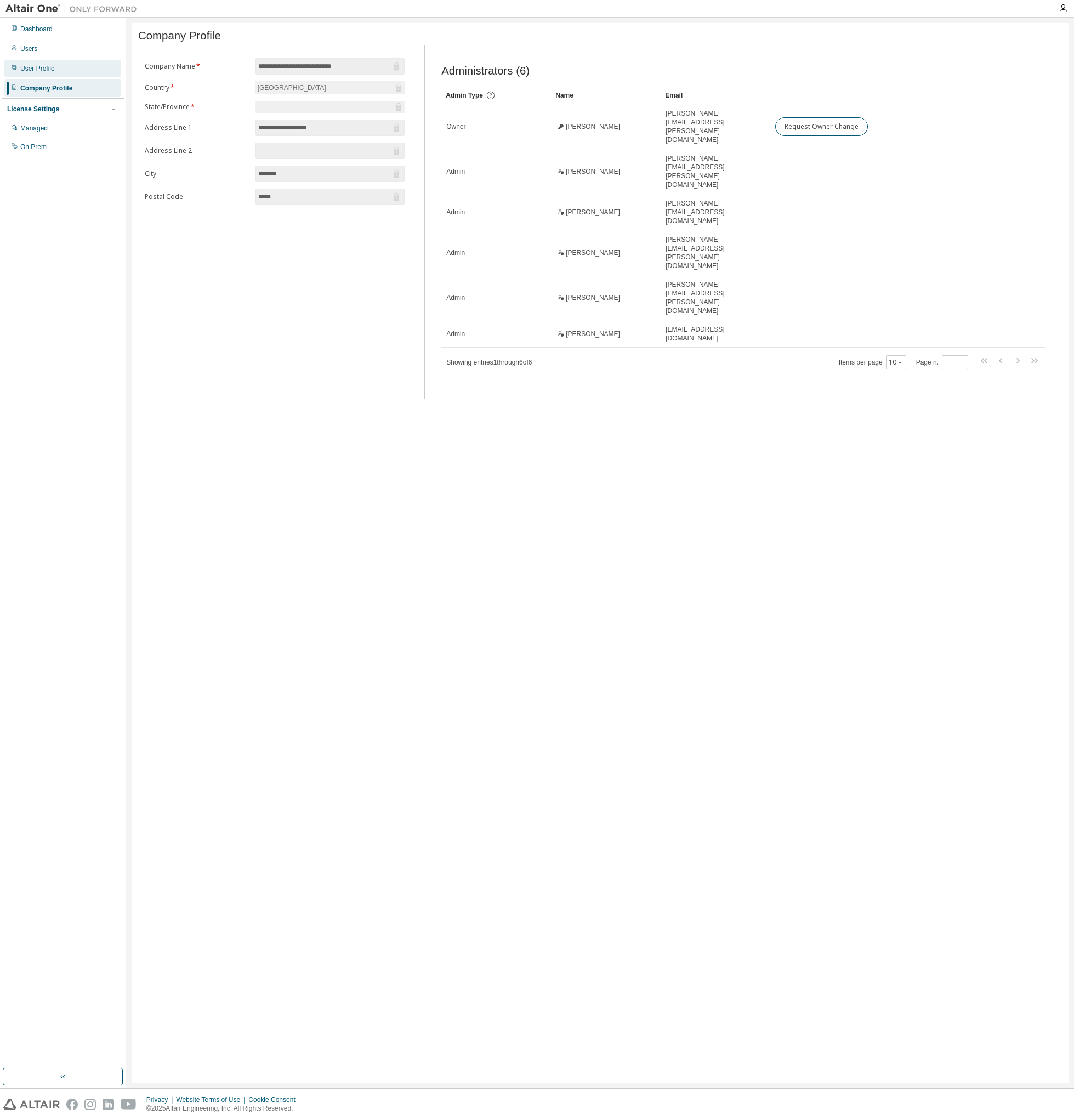 This screenshot has height=1120, width=1074. I want to click on span: Showing entries 1 through 6 of 6, so click(489, 363).